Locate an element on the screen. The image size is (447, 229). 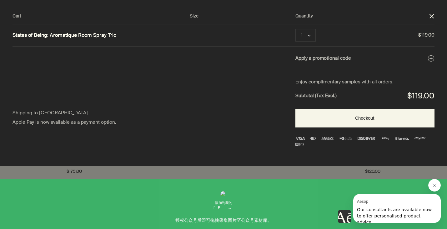
img: Apple Pay is located at coordinates (385, 138).